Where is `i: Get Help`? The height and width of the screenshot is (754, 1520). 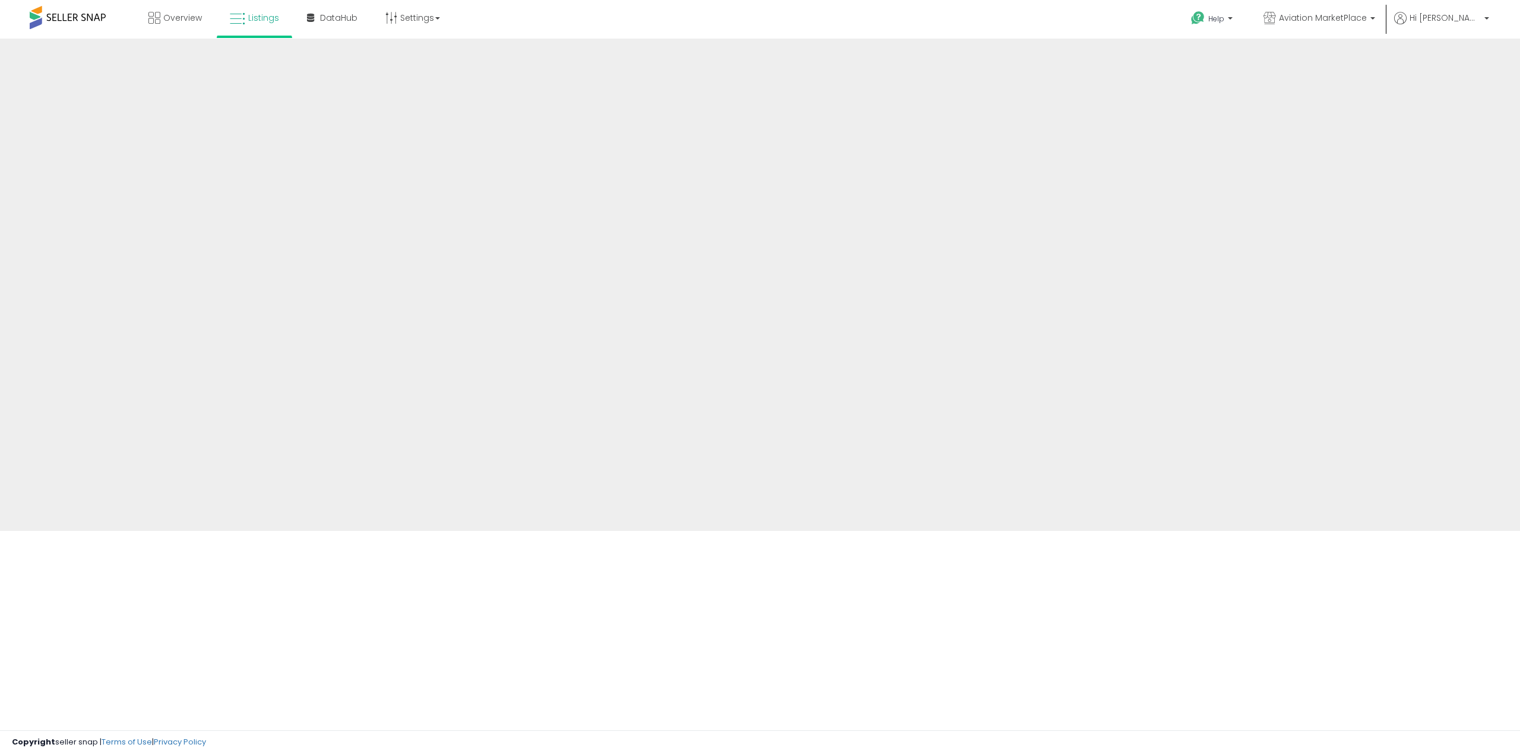
i: Get Help is located at coordinates (1197, 18).